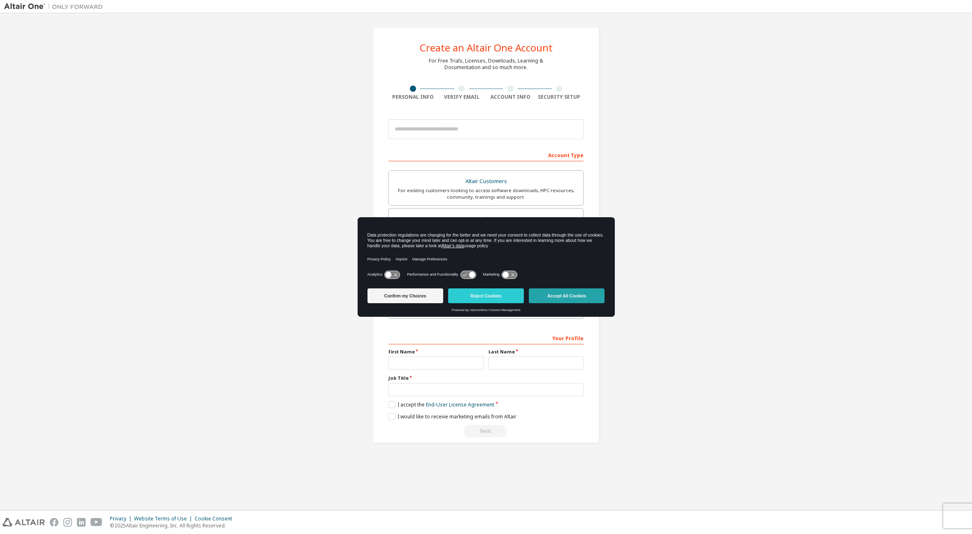 This screenshot has width=972, height=534. I want to click on img: altair_logo.svg, so click(23, 522).